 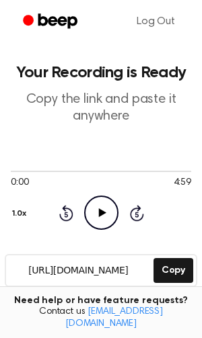 I want to click on span: 0:00, so click(x=19, y=183).